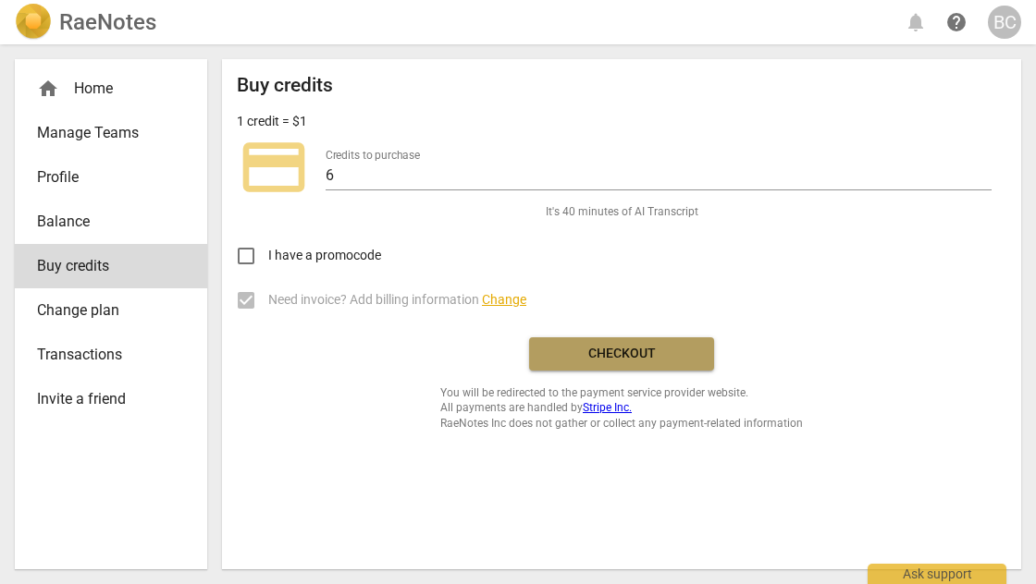  What do you see at coordinates (111, 399) in the screenshot?
I see `a: Invite a friend` at bounding box center [111, 399].